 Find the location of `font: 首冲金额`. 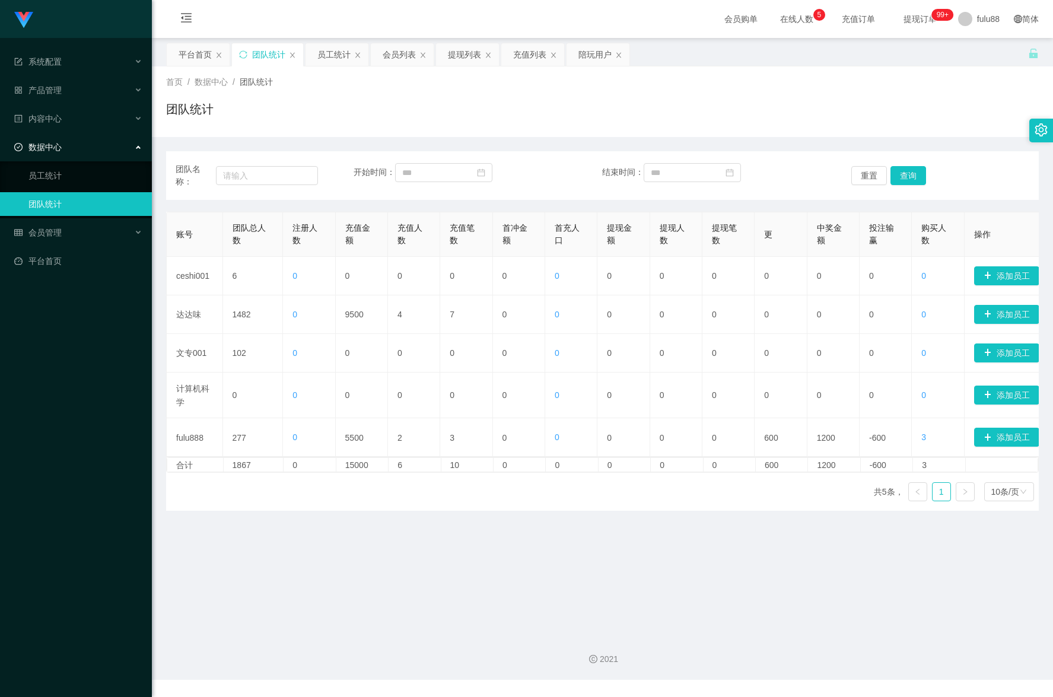

font: 首冲金额 is located at coordinates (515, 234).